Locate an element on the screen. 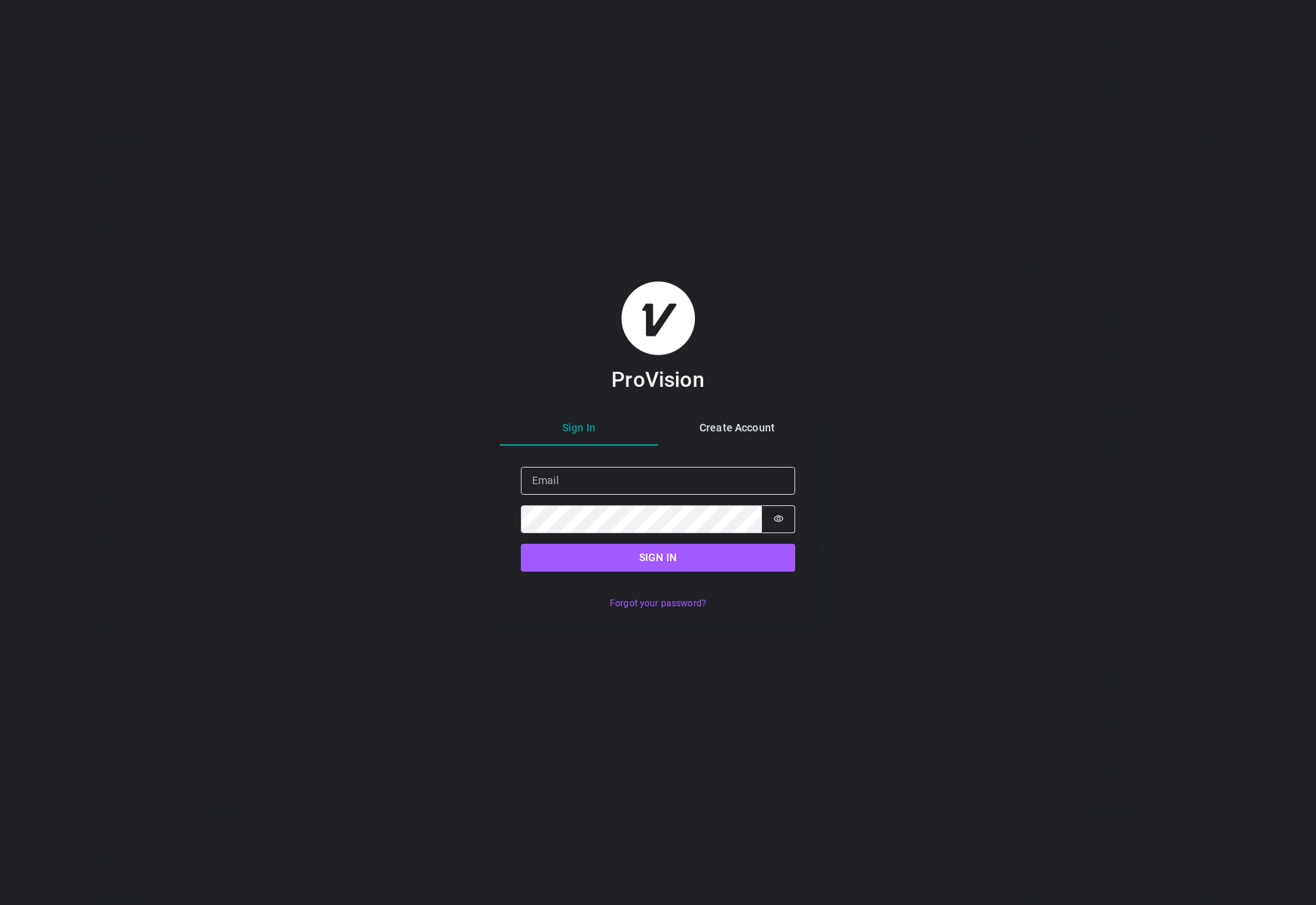 This screenshot has width=1316, height=905. button: Create Account is located at coordinates (737, 429).